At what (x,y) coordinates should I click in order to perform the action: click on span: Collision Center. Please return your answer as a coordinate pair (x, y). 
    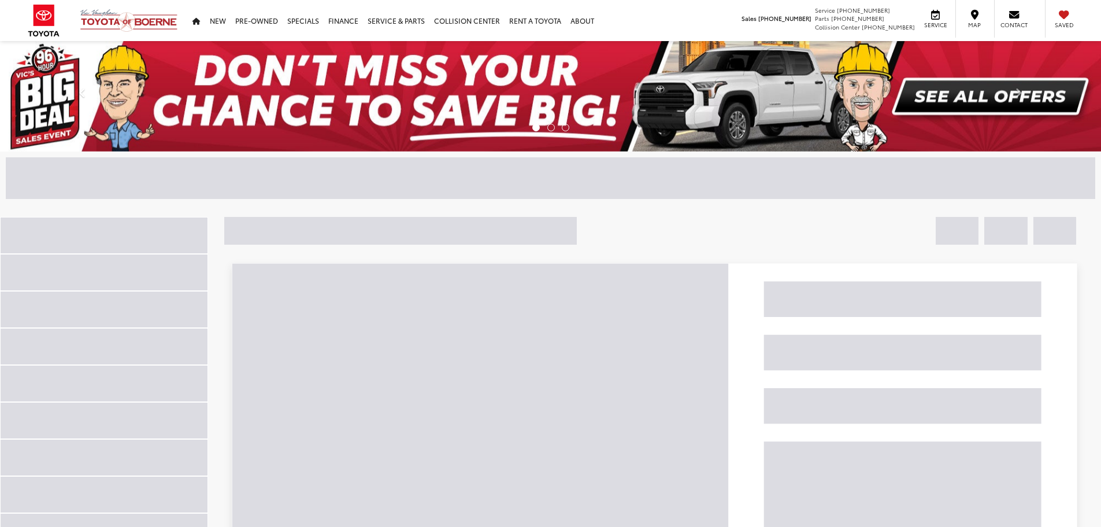
    Looking at the image, I should click on (838, 27).